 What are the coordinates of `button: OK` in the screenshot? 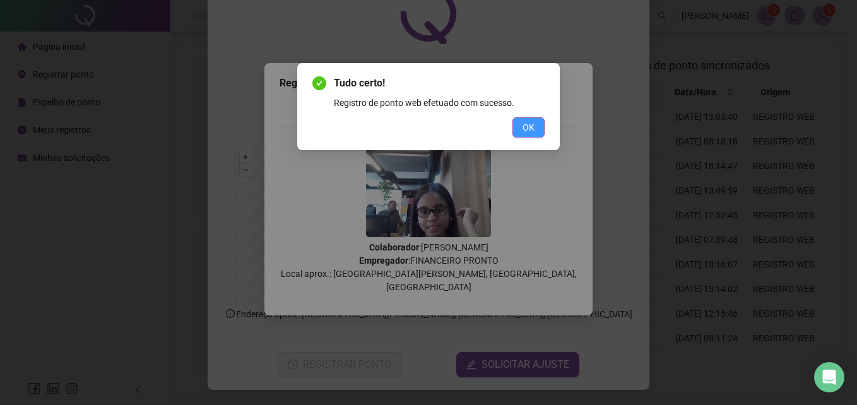 It's located at (528, 128).